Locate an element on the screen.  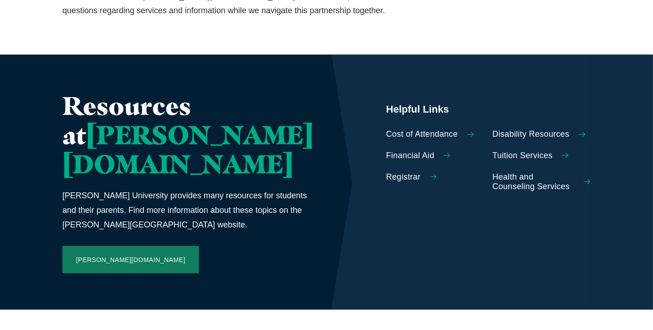
span: Registrar is located at coordinates (403, 177).